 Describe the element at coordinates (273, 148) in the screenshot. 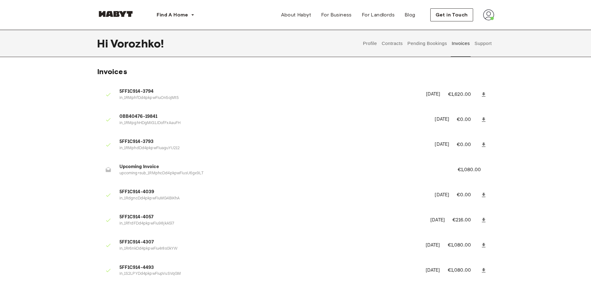

I see `p: in_1RMphdDd4pkpwFiuaguYU212` at that location.